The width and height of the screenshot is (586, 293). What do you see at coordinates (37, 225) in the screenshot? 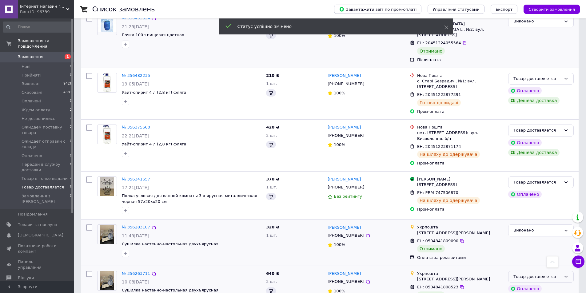
I see `span: Товари та послуги` at bounding box center [37, 225].